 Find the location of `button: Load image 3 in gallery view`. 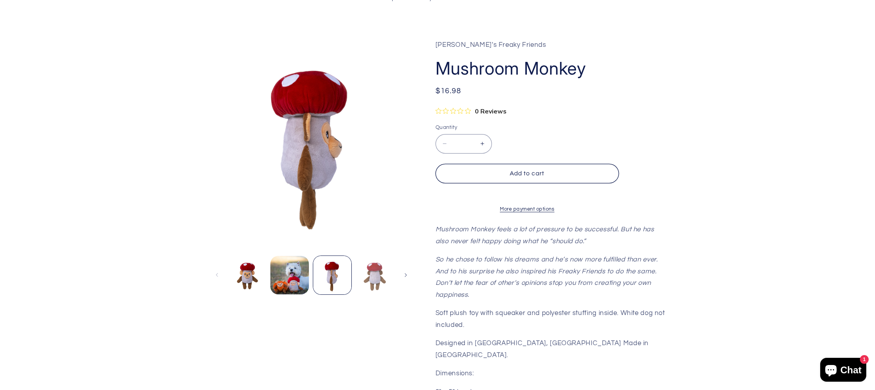

button: Load image 3 in gallery view is located at coordinates (332, 275).